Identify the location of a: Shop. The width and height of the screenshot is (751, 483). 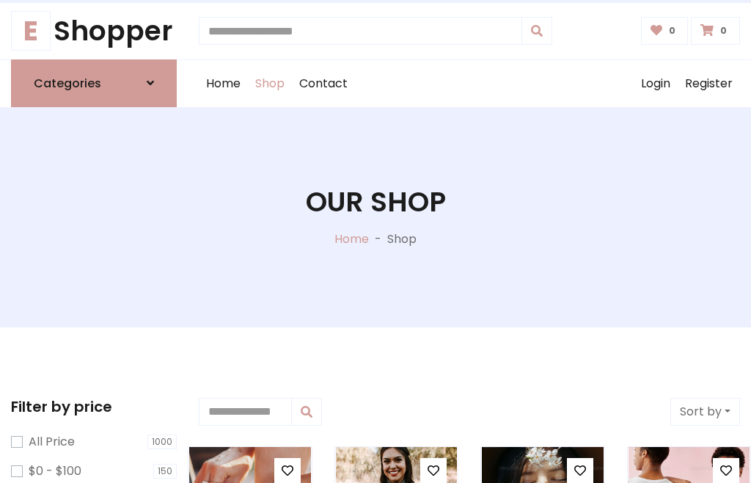
(270, 84).